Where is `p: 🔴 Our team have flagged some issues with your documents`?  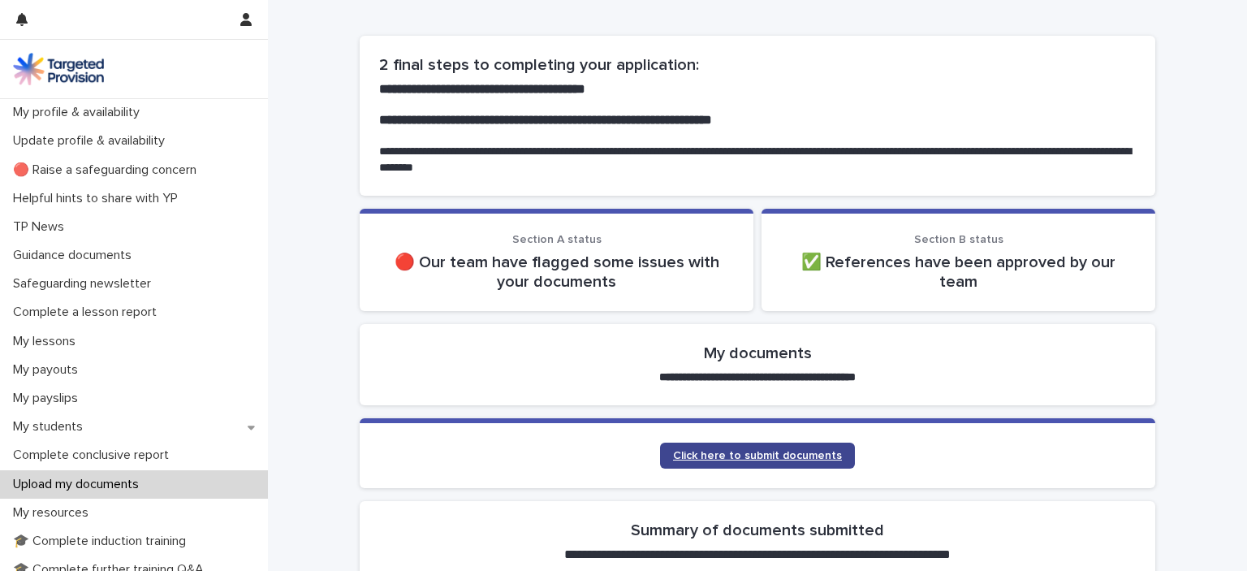 p: 🔴 Our team have flagged some issues with your documents is located at coordinates (556, 272).